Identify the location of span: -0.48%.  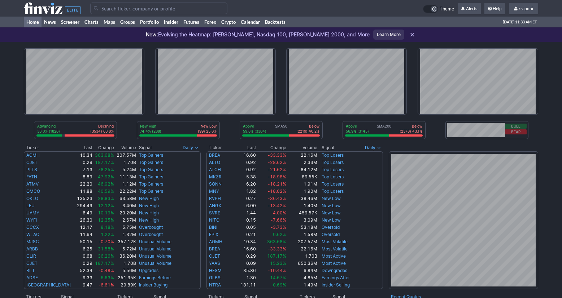
(106, 271).